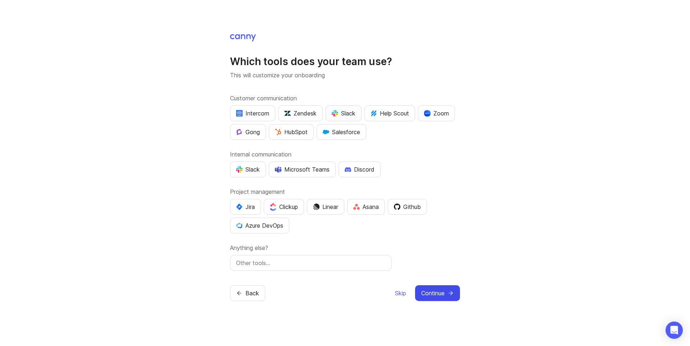 The height and width of the screenshot is (346, 690). What do you see at coordinates (390, 113) in the screenshot?
I see `button: Help Scout` at bounding box center [390, 113].